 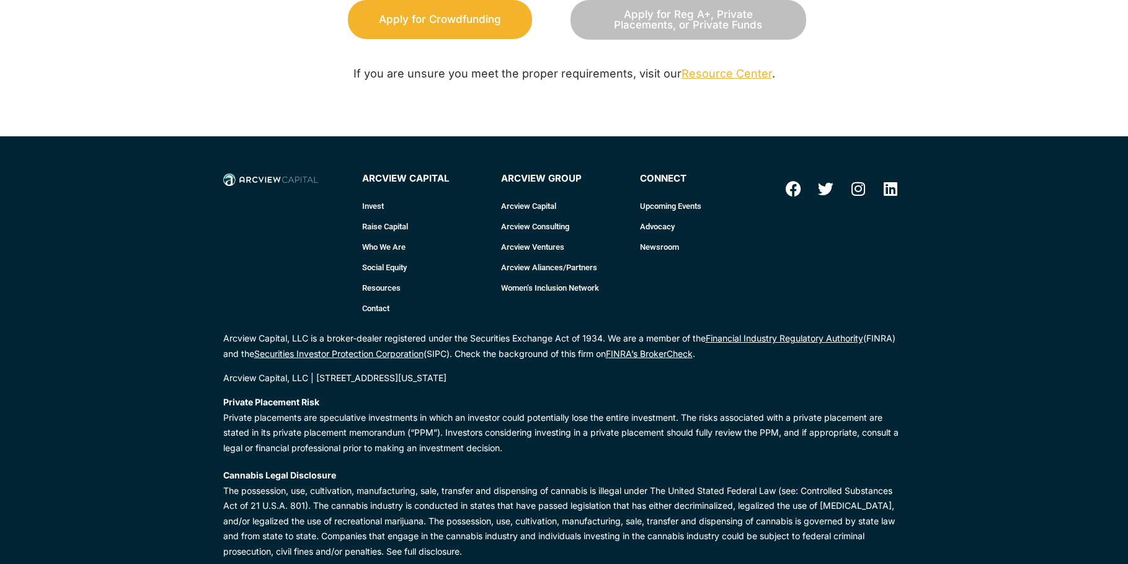 I want to click on a: Resource Center, so click(x=727, y=73).